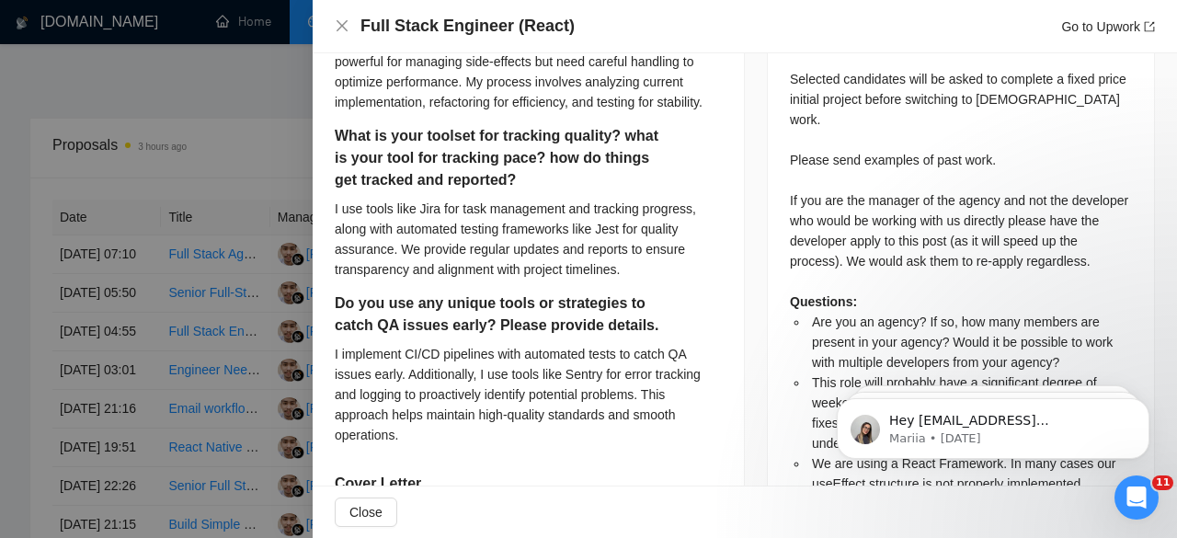 The image size is (1177, 538). Describe the element at coordinates (962, 342) in the screenshot. I see `span: Are you an agency? If so, how many members are present in your agency? Would it be possible to wo...` at that location.